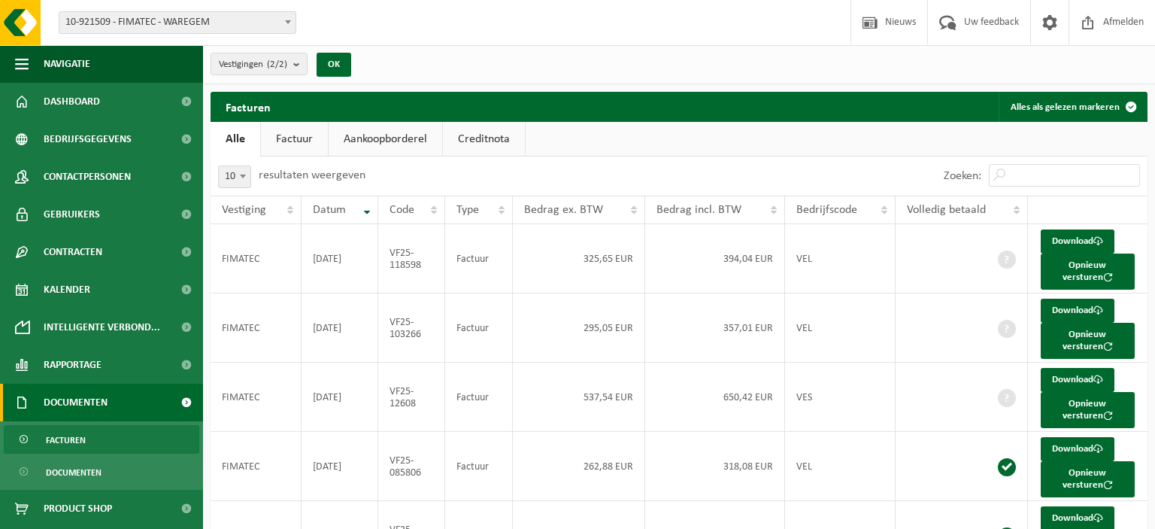 This screenshot has height=529, width=1155. Describe the element at coordinates (277, 64) in the screenshot. I see `count: (2/2)` at that location.